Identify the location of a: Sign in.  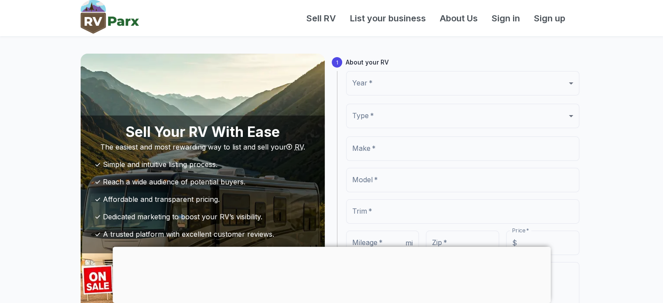
(506, 18).